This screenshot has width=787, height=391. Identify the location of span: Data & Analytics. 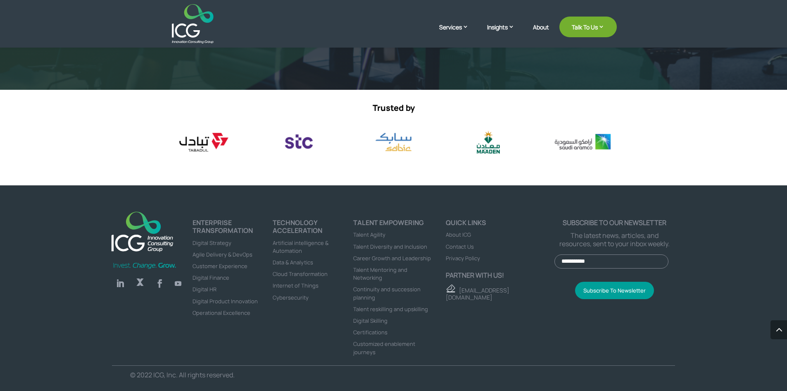
(293, 262).